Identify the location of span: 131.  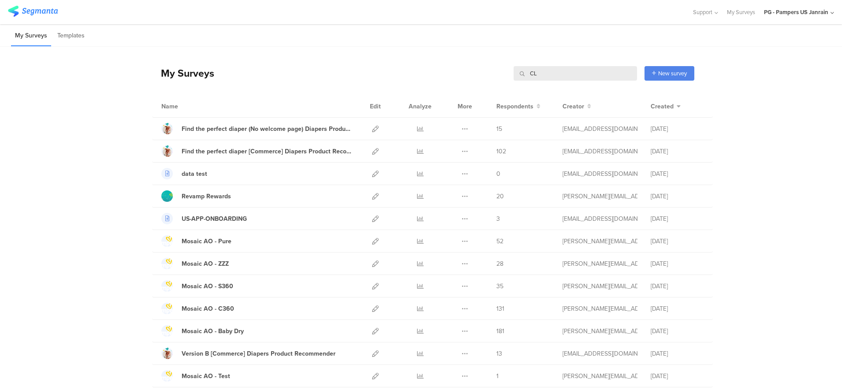
(500, 309).